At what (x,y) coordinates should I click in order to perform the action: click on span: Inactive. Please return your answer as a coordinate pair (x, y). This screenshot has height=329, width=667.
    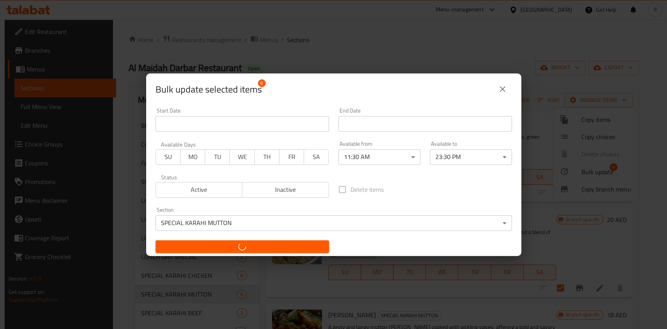
    Looking at the image, I should click on (286, 190).